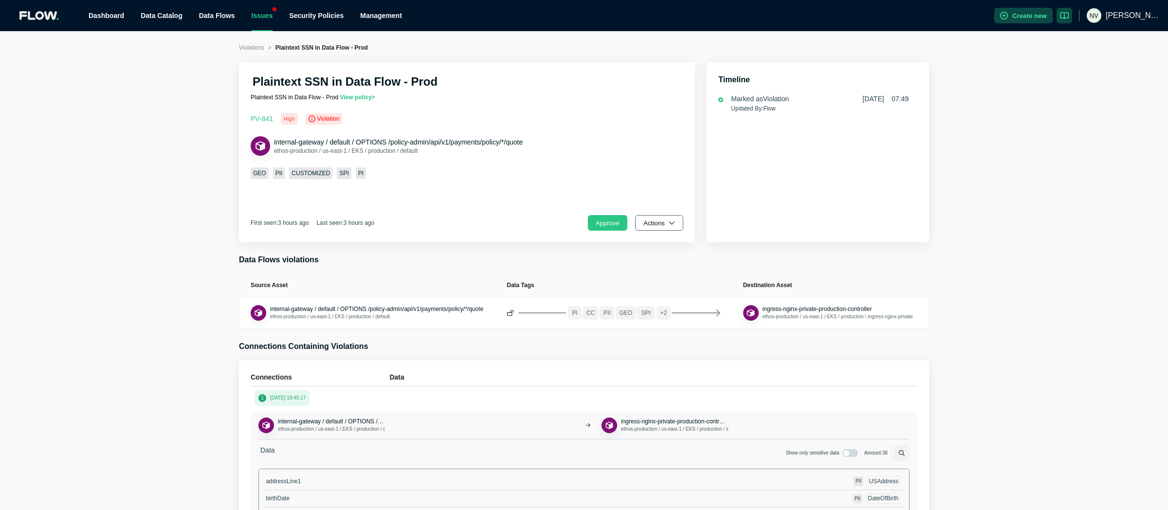 The width and height of the screenshot is (1168, 510). What do you see at coordinates (322, 48) in the screenshot?
I see `span: Plaintext SSN in Data Flow - Prod` at bounding box center [322, 48].